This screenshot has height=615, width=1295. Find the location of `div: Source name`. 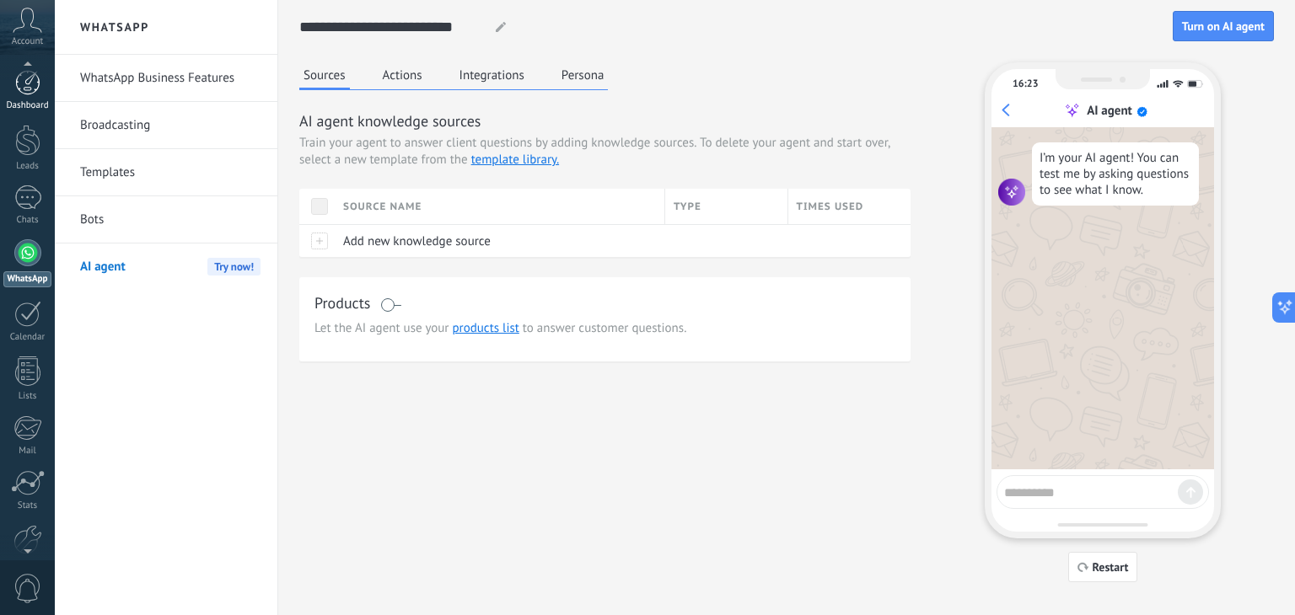

div: Source name is located at coordinates (499, 207).